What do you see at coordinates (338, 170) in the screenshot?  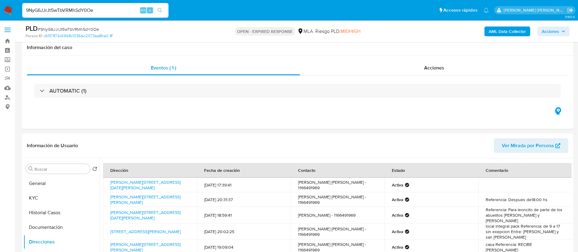 I see `th: Contacto` at bounding box center [338, 170].